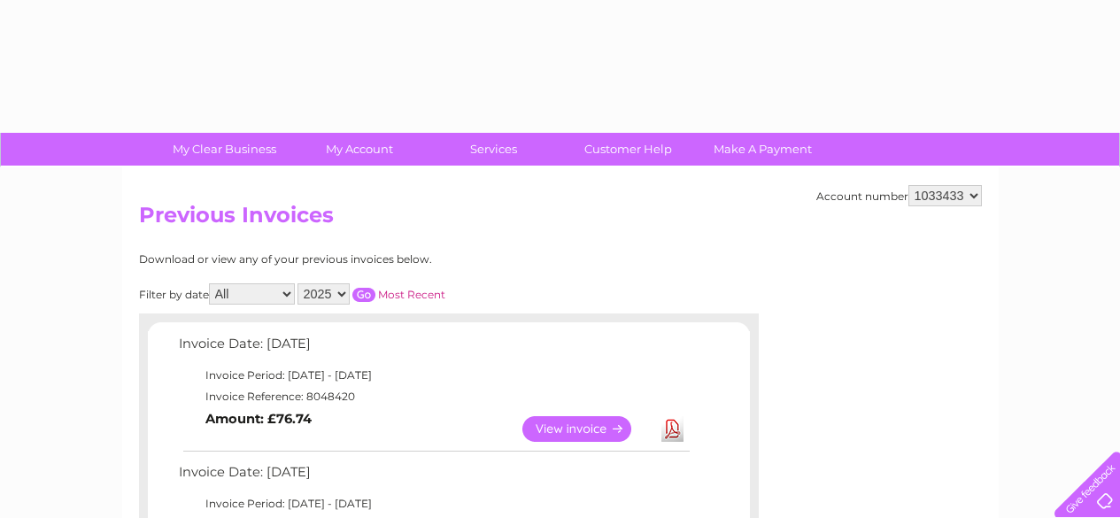  What do you see at coordinates (359, 149) in the screenshot?
I see `a: My Account` at bounding box center [359, 149].